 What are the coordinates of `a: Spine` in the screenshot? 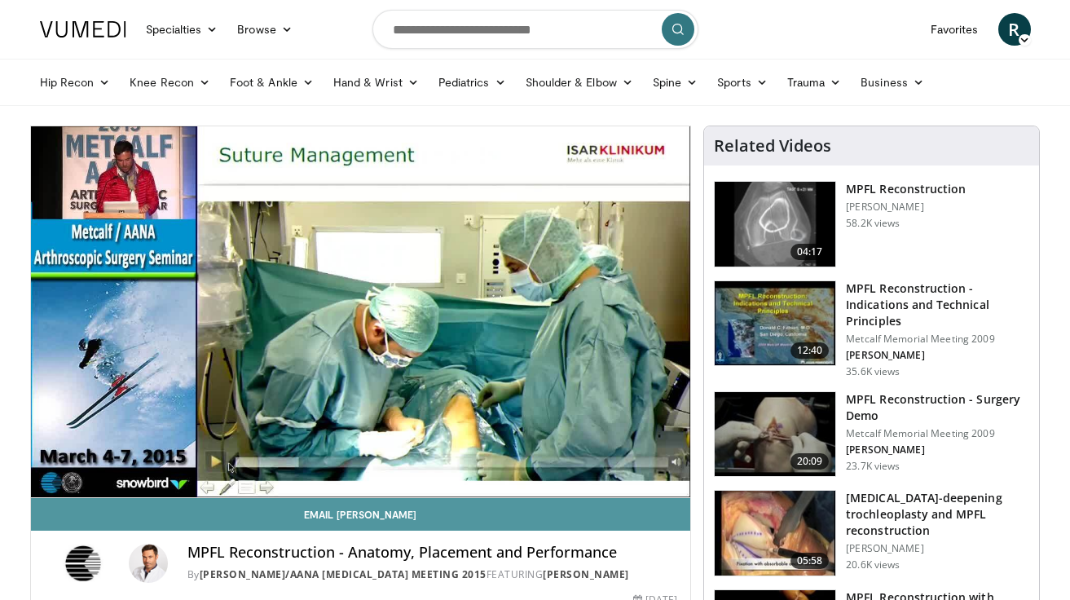 It's located at (675, 82).